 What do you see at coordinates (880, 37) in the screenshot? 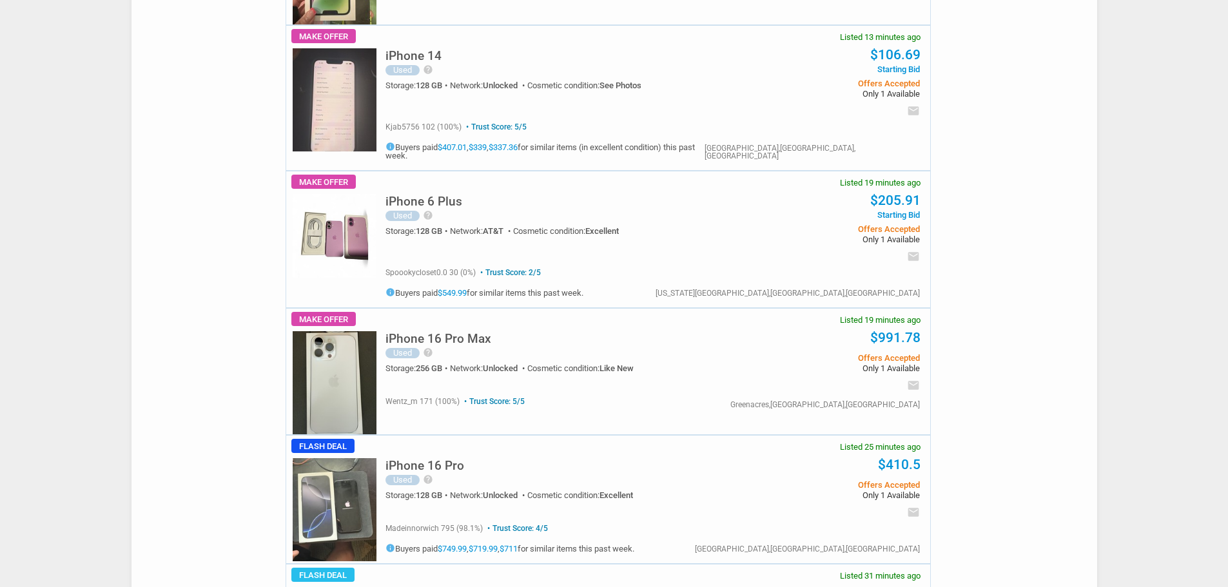
I see `span: Listed 13 minutes ago` at bounding box center [880, 37].